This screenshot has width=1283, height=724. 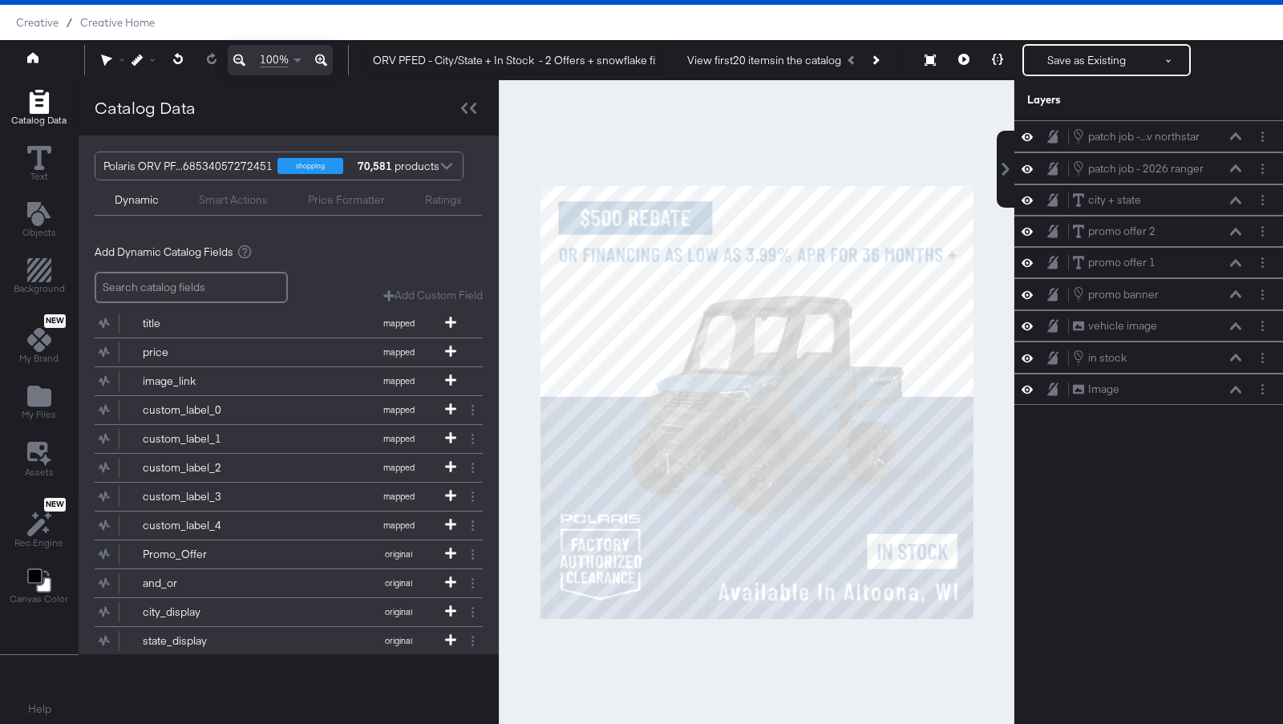 What do you see at coordinates (38, 599) in the screenshot?
I see `span: Canvas Color` at bounding box center [38, 599].